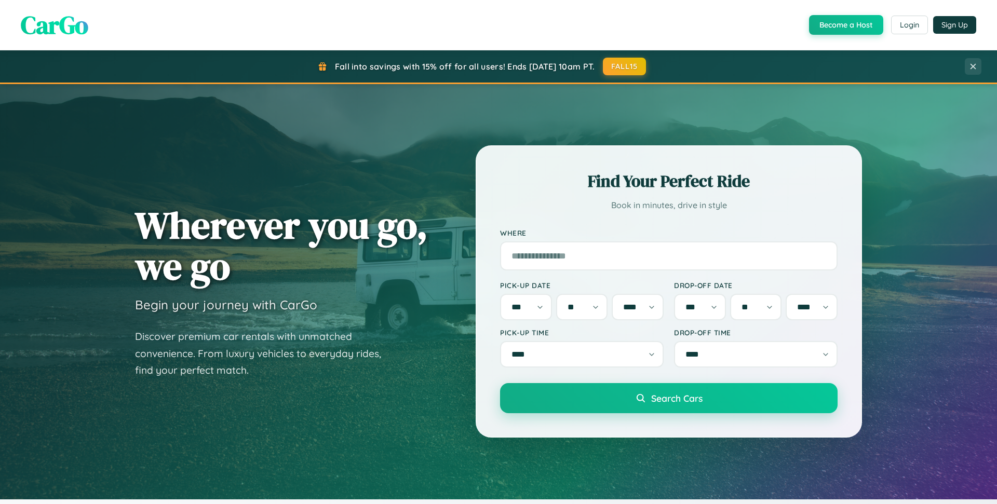  Describe the element at coordinates (755, 332) in the screenshot. I see `label: Drop-off Time` at that location.